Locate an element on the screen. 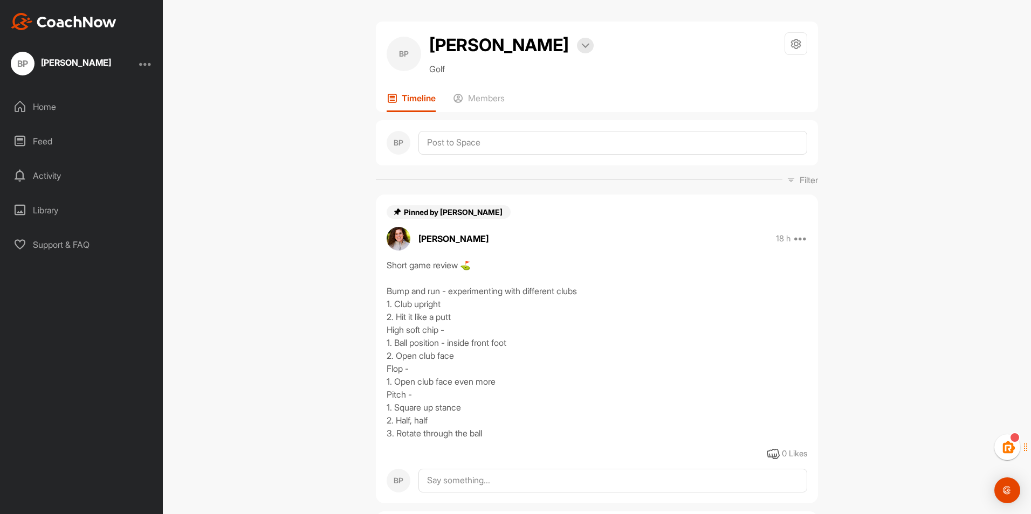  div: Short game review ⛳️ Bump and run - experimenting with different clubs 1. Club upright 2. Hit it ... is located at coordinates (597, 349).